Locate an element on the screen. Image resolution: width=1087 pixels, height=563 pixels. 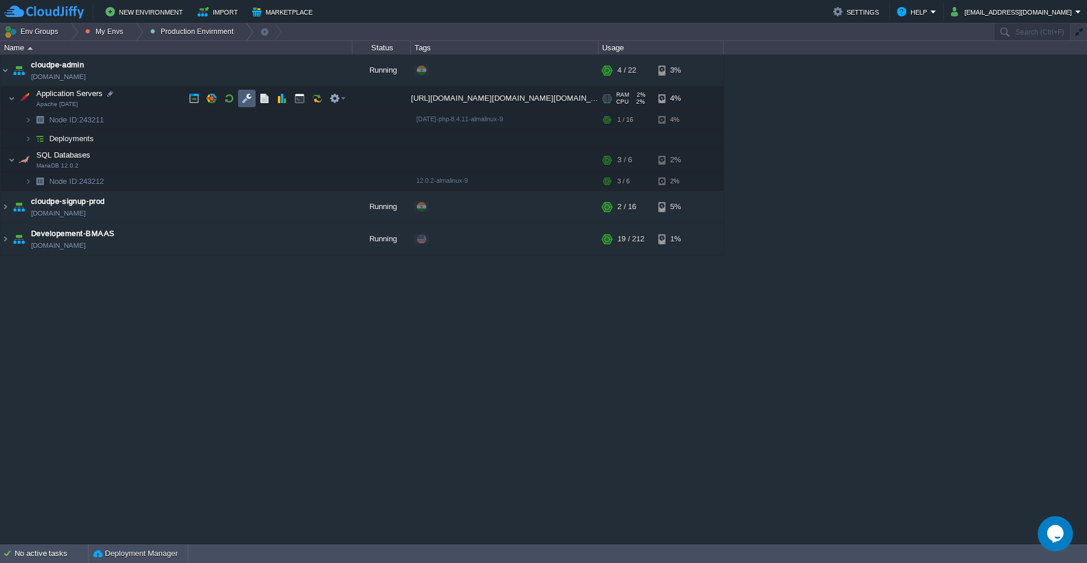
a: Node ID:243211 is located at coordinates (77, 120).